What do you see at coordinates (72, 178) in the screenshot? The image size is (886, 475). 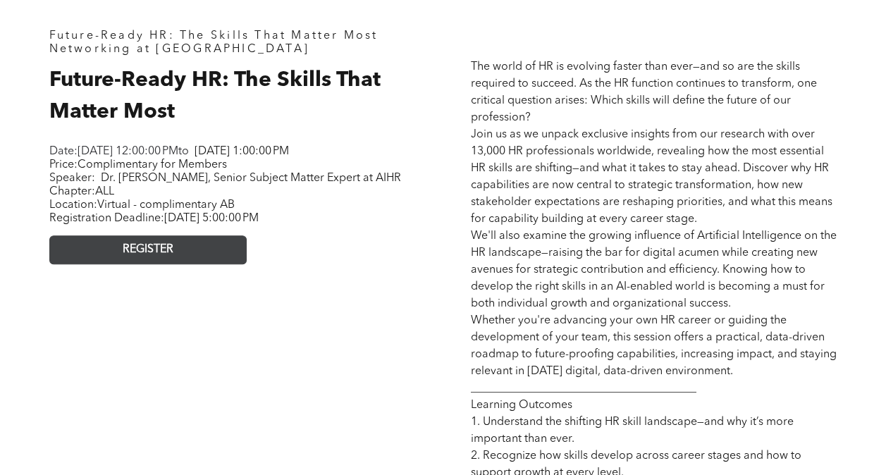 I see `span: Speaker:` at bounding box center [72, 178].